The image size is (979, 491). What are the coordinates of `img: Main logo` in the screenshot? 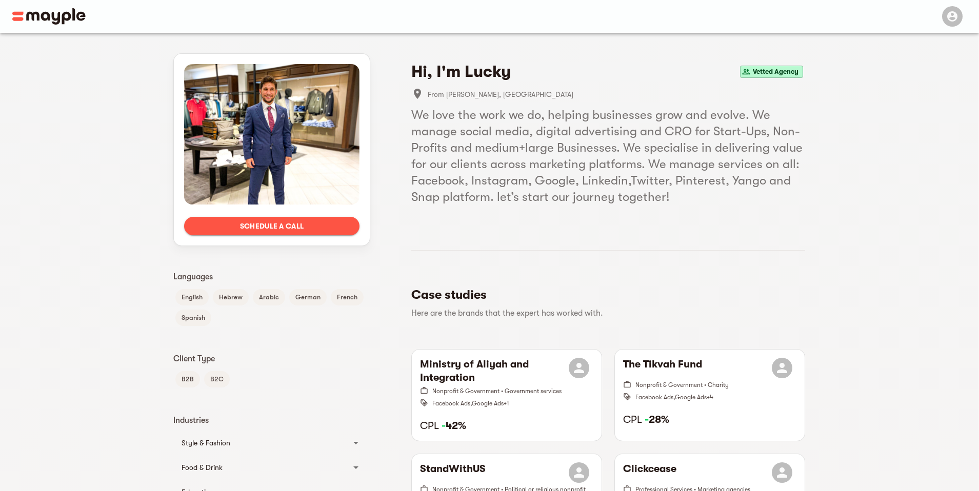 It's located at (49, 16).